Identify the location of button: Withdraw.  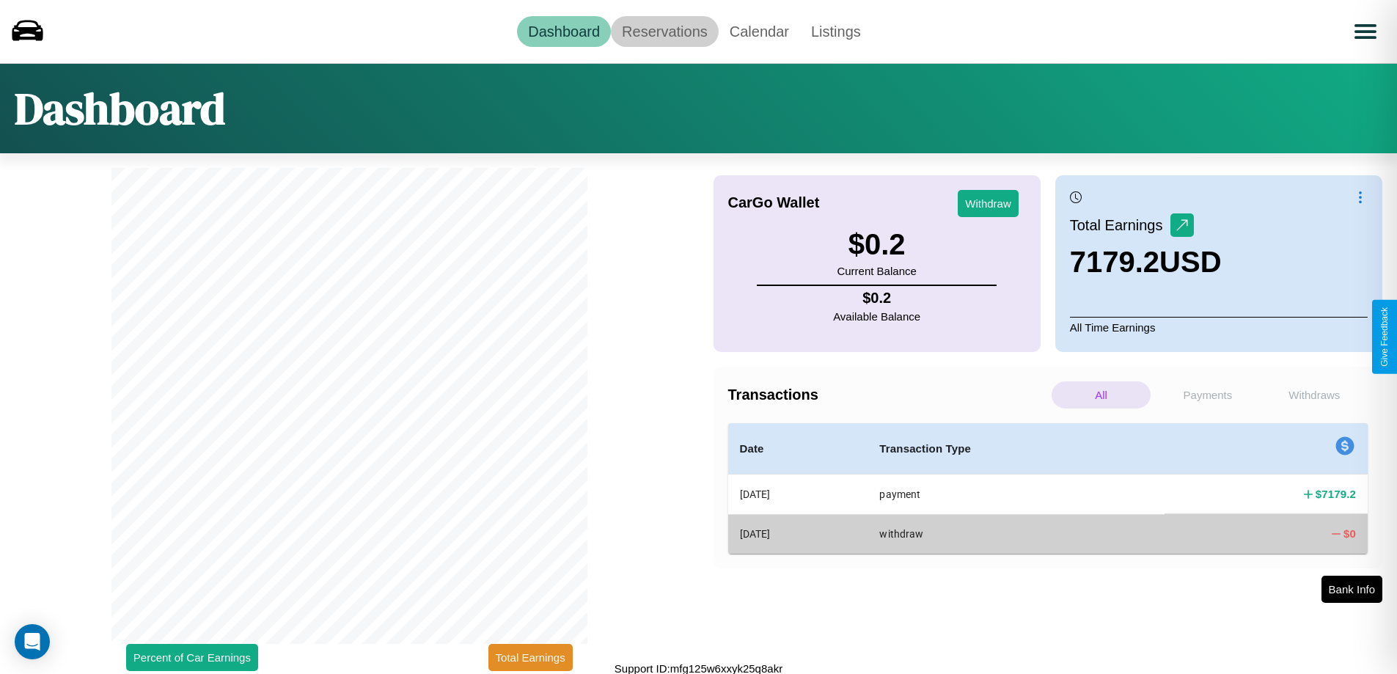
(988, 203).